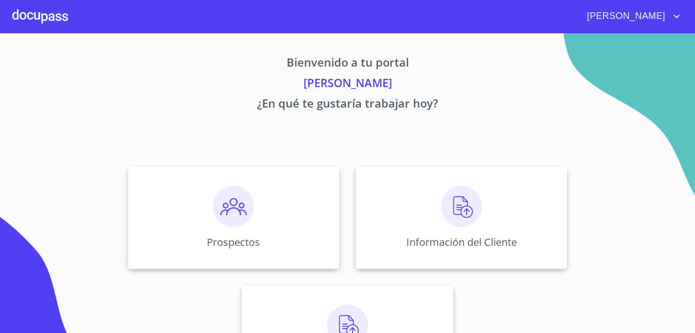 The height and width of the screenshot is (333, 695). Describe the element at coordinates (462, 242) in the screenshot. I see `p: Información del Cliente` at that location.